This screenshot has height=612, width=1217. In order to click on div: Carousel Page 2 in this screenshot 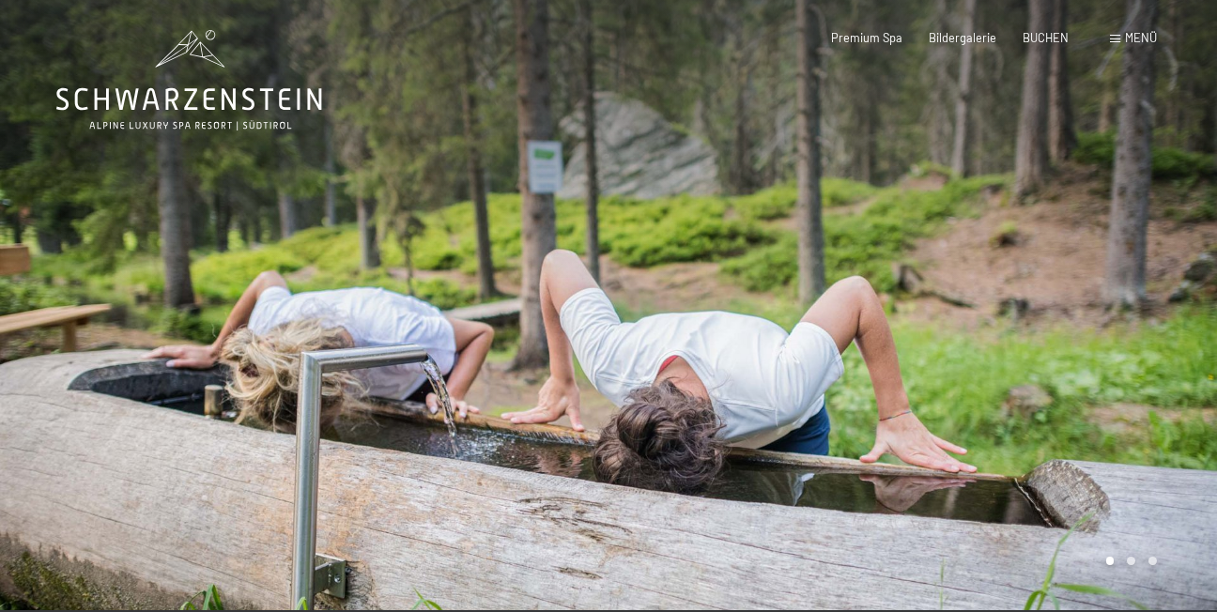, I will do `click(1131, 561)`.